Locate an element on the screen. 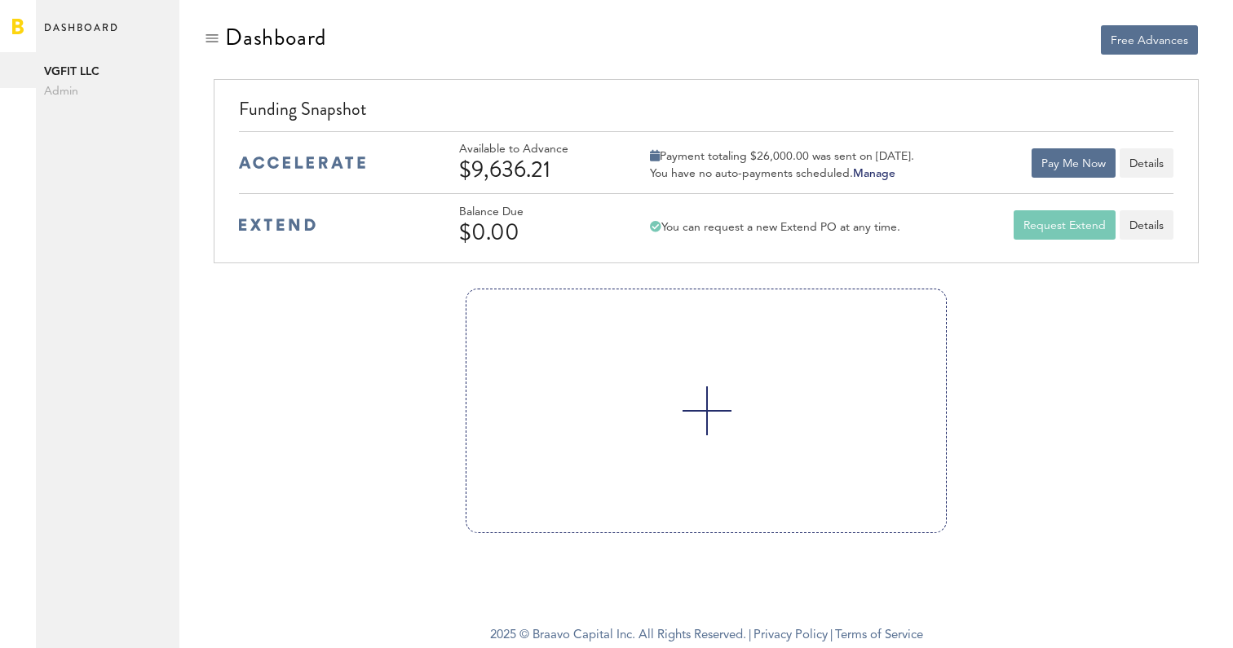 The image size is (1233, 648). img: extend-medium-blue-logo.svg is located at coordinates (277, 225).